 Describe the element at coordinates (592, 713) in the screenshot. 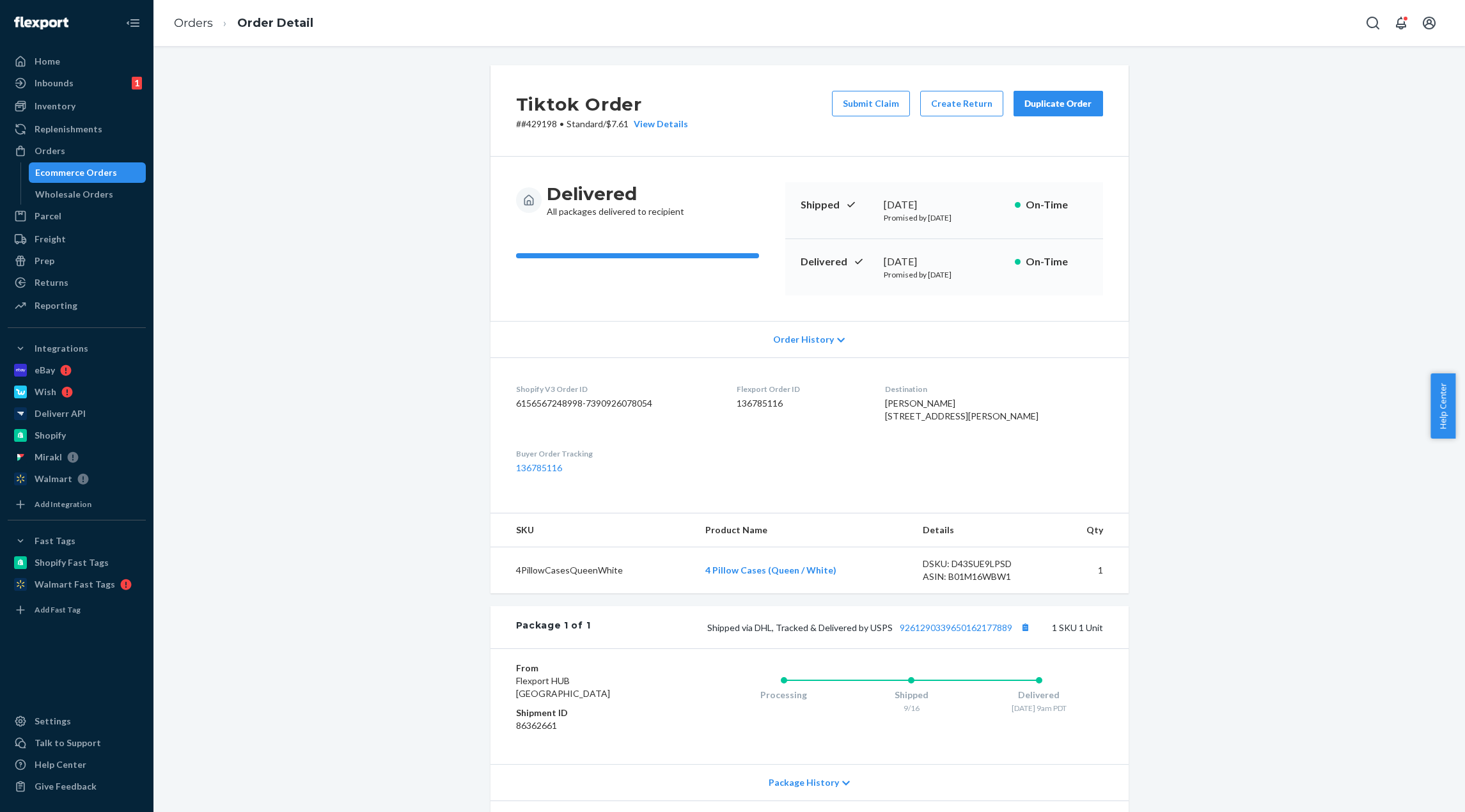

I see `dt: Shipment ID` at that location.